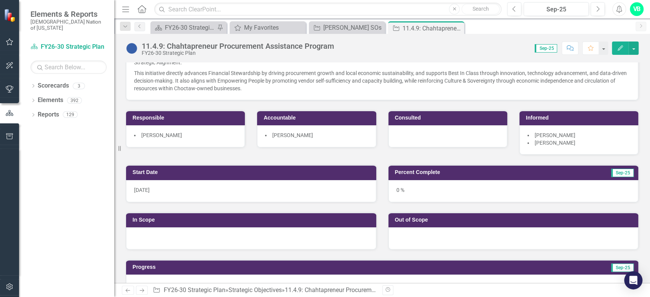 The image size is (650, 297). Describe the element at coordinates (556, 10) in the screenshot. I see `div: Sep-25` at that location.